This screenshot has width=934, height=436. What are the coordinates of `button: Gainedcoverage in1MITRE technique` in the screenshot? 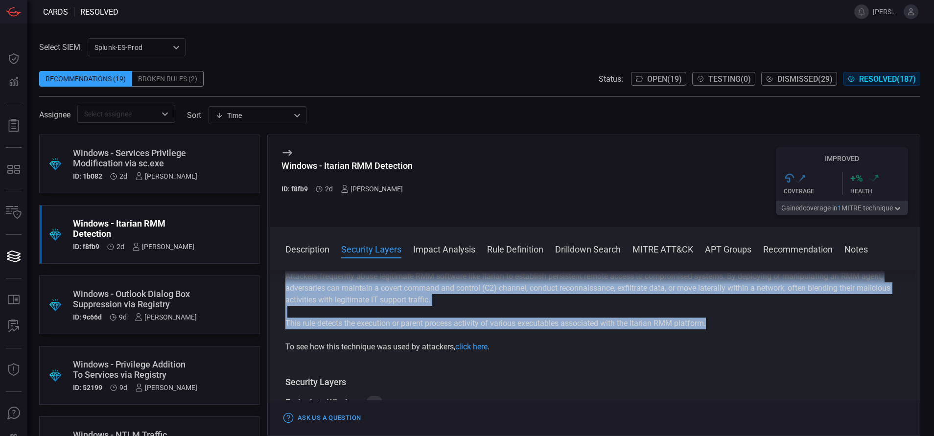 It's located at (842, 208).